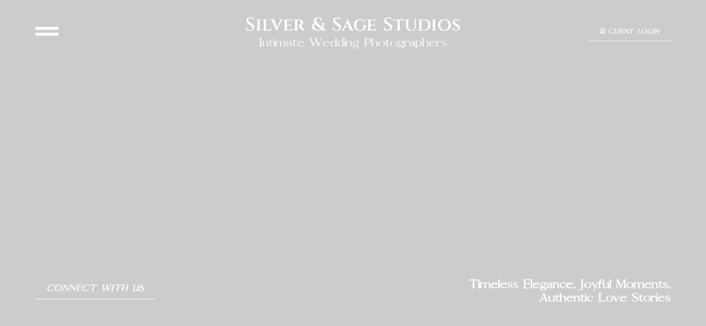  Describe the element at coordinates (511, 291) in the screenshot. I see `h2: Timeless Elegance. Joyful Moments. Authentic Love Stories` at that location.